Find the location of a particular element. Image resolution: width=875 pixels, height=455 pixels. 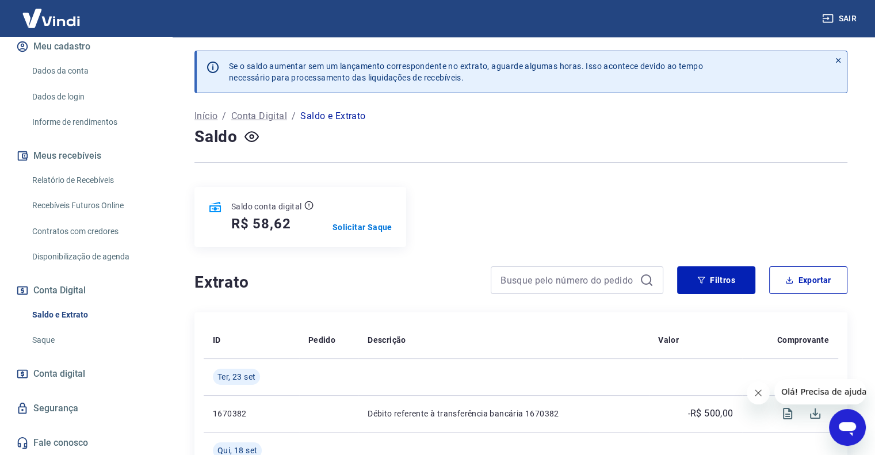

button: Exportar is located at coordinates (809, 280).